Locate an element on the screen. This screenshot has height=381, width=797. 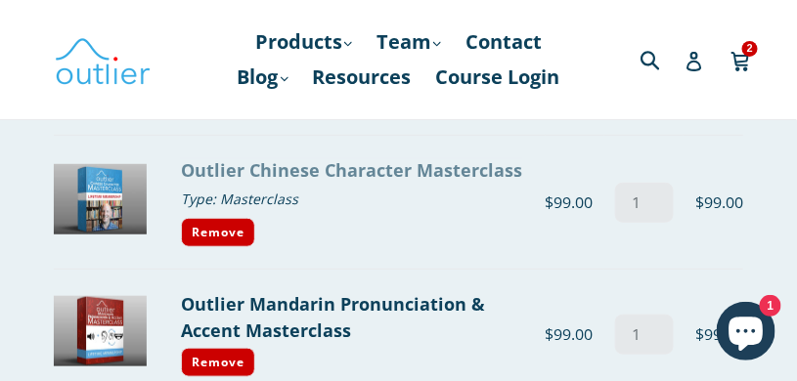
a: 2 is located at coordinates (741, 60).